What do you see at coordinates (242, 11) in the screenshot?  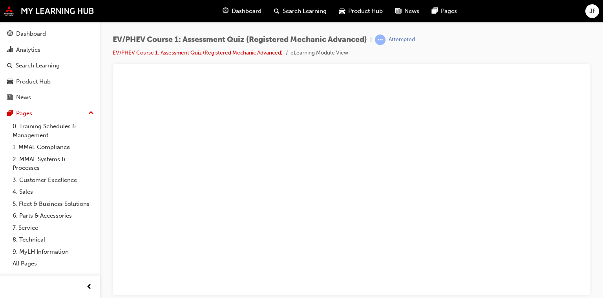 I see `a: guage-iconDashboard` at bounding box center [242, 11].